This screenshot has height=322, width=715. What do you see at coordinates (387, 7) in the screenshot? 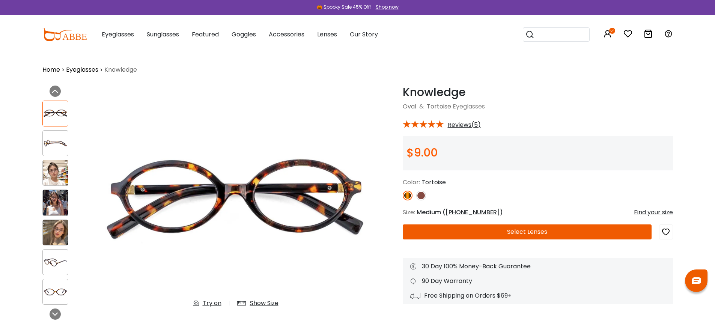
I see `div: Shop now` at bounding box center [387, 7].